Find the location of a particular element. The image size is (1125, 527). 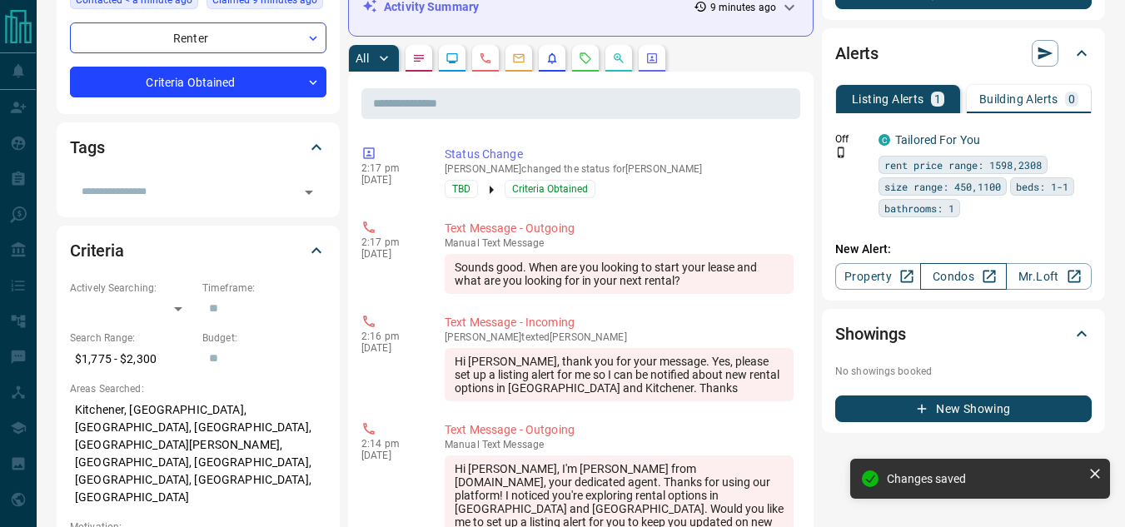

span: bathrooms: 1 is located at coordinates (919, 208).